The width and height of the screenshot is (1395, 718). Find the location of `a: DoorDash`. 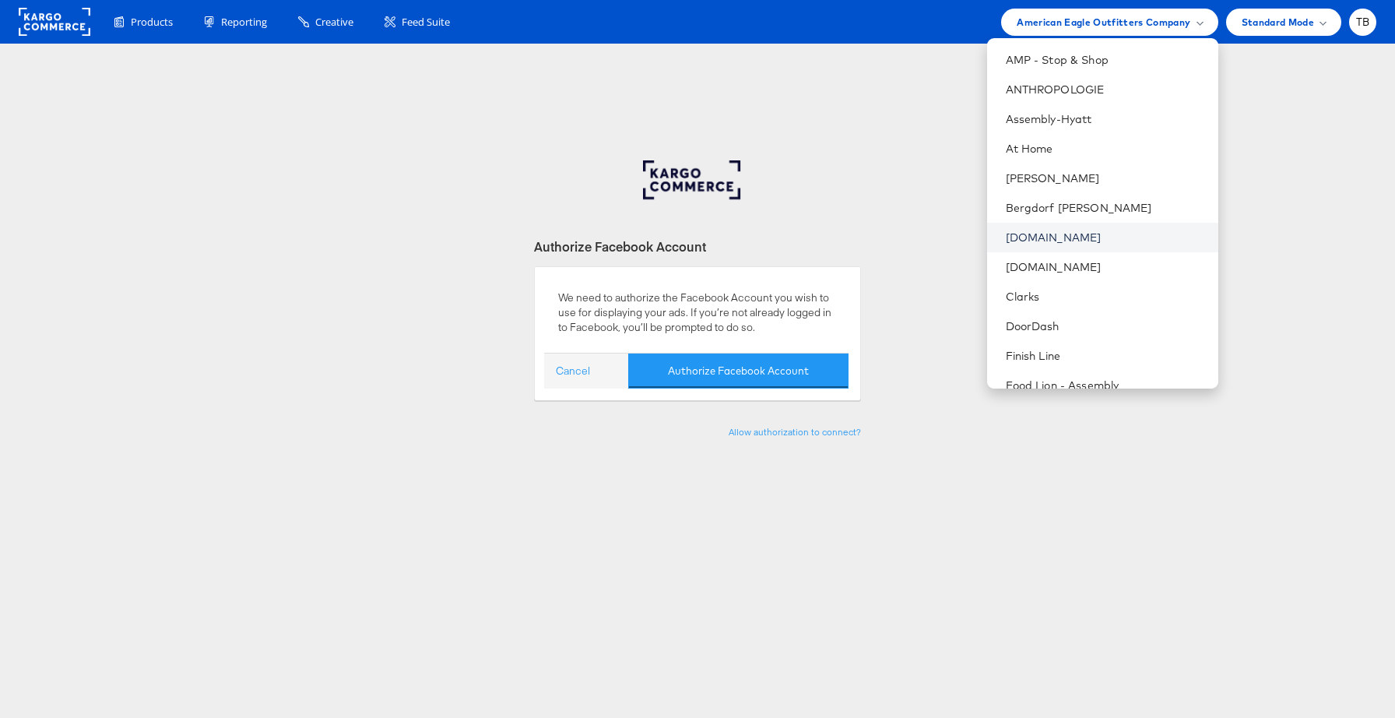

a: DoorDash is located at coordinates (1105, 326).